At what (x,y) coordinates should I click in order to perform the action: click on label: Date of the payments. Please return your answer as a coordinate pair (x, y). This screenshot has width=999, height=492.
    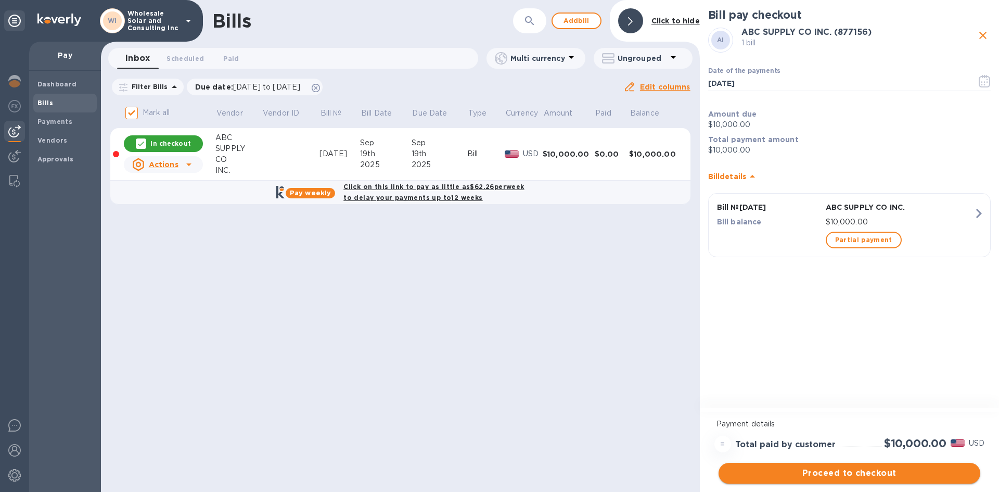
    Looking at the image, I should click on (744, 71).